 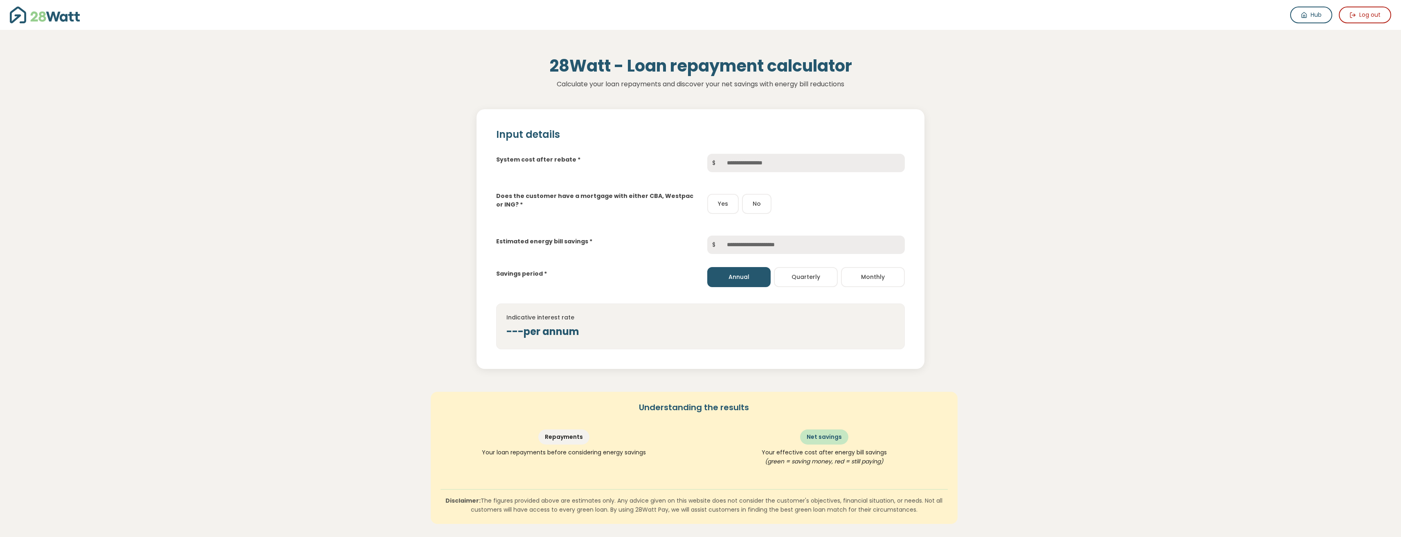 I want to click on p: Your loan repayments before considering energy savings, so click(x=564, y=452).